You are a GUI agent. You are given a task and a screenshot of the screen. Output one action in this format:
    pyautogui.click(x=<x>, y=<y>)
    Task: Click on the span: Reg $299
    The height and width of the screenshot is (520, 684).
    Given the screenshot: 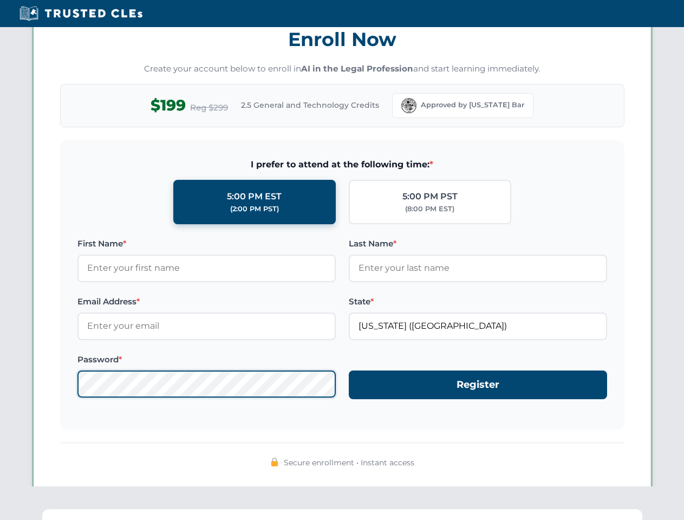 What is the action you would take?
    pyautogui.click(x=209, y=108)
    